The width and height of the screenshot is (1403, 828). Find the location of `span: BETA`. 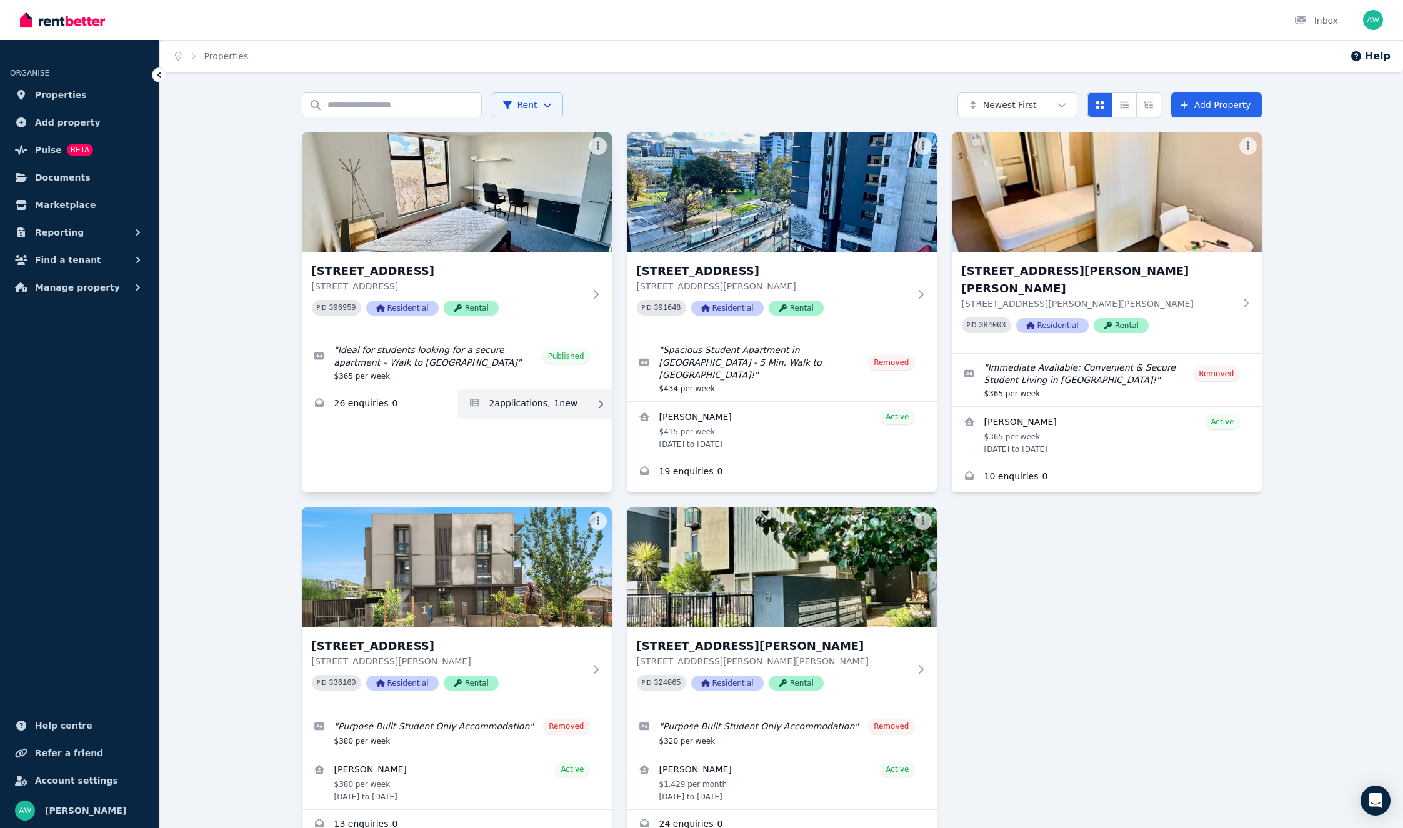

span: BETA is located at coordinates (80, 150).